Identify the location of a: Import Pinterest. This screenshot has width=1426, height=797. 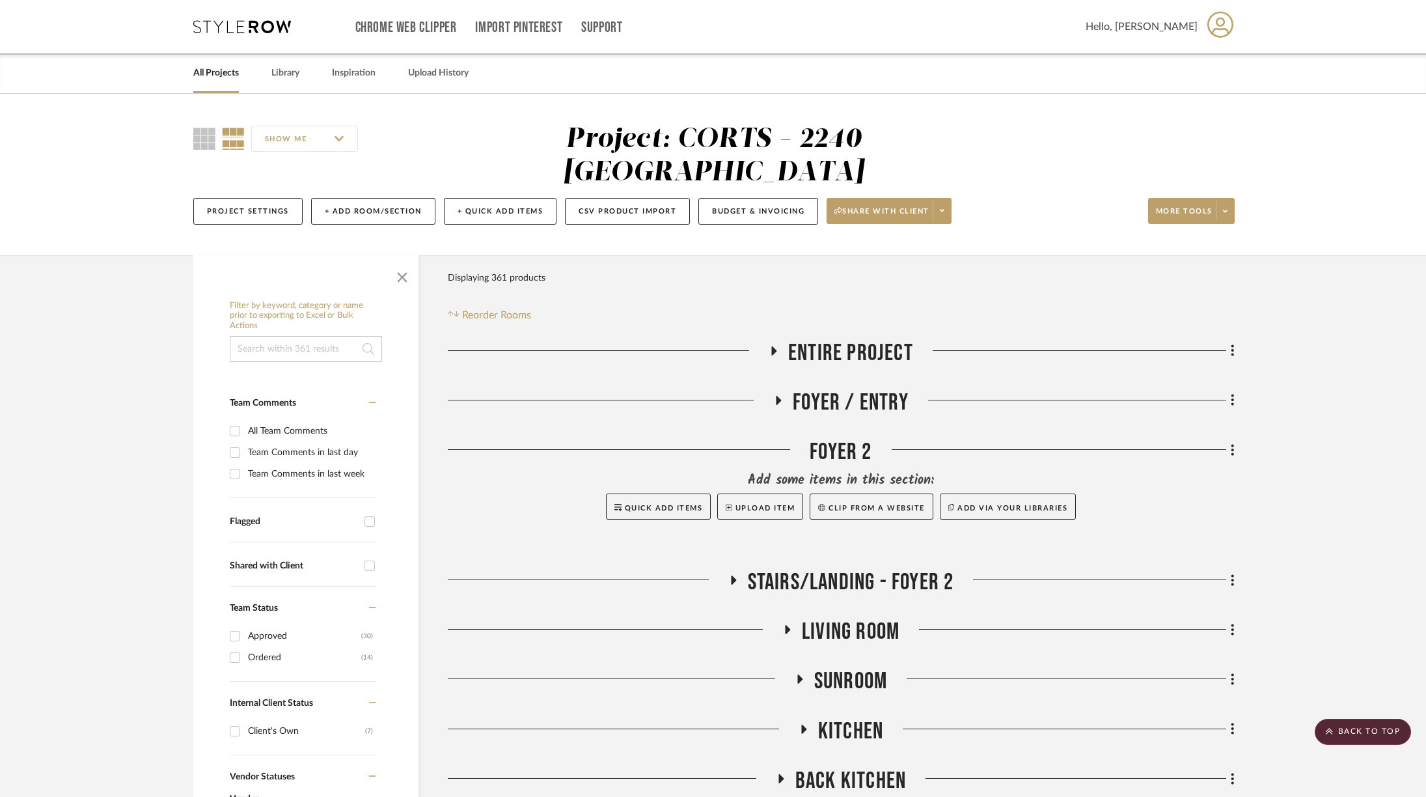
(519, 27).